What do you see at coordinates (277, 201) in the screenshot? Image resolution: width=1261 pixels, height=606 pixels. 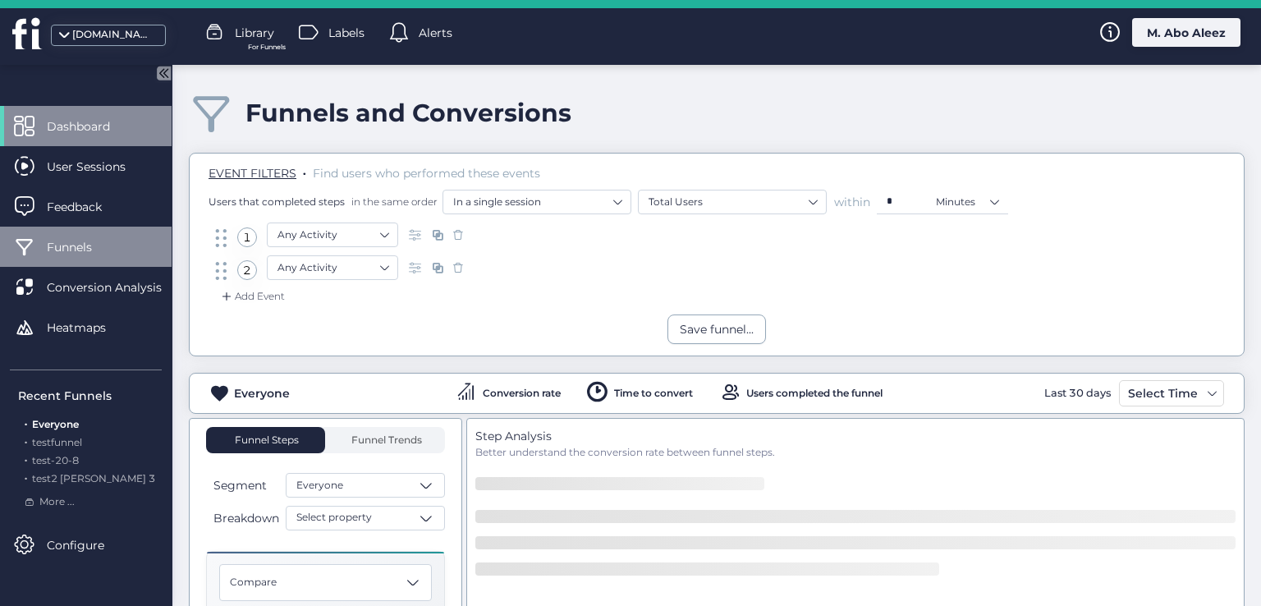 I see `span: Users that completed steps` at bounding box center [277, 201].